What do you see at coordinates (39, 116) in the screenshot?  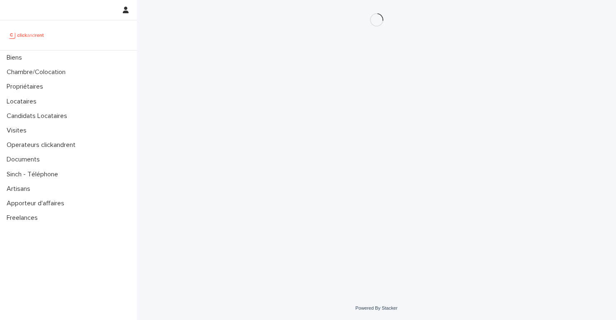 I see `p: Candidats Locataires` at bounding box center [39, 116].